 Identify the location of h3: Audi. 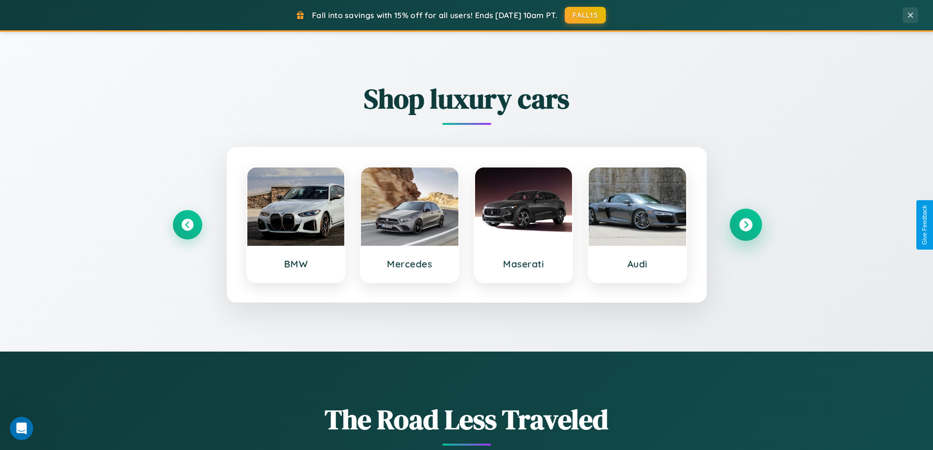
(637, 264).